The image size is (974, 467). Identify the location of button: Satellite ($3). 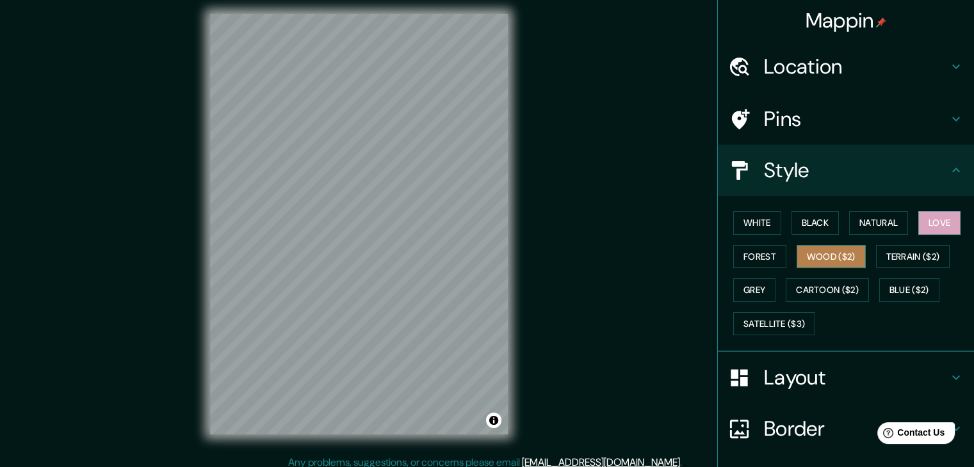
(774, 324).